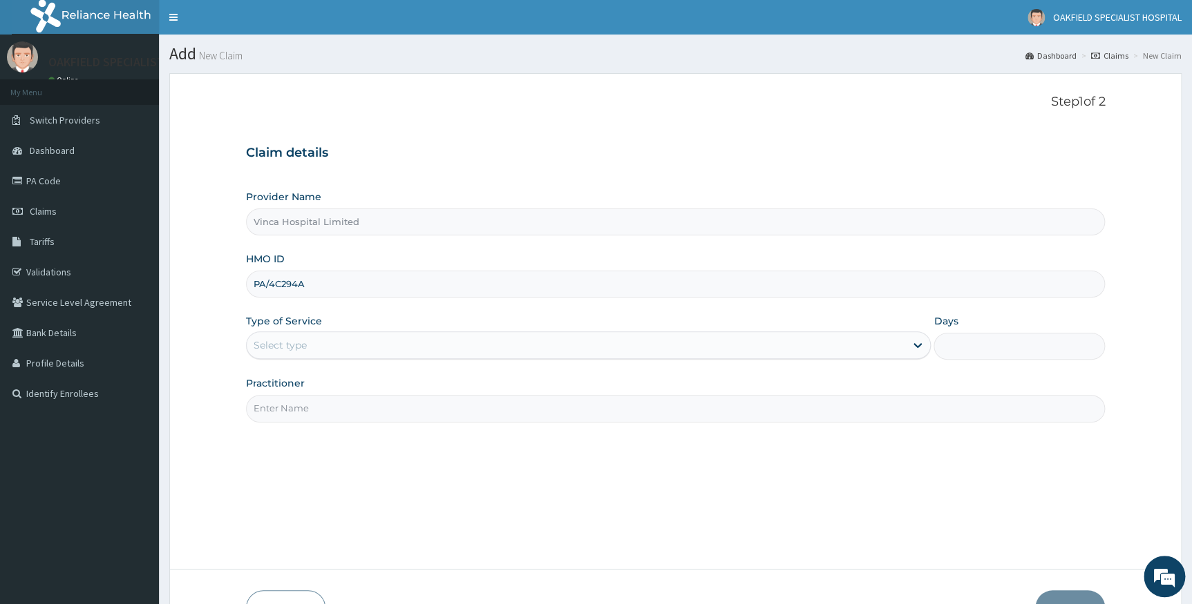 The width and height of the screenshot is (1192, 604). I want to click on small: New Claim, so click(219, 55).